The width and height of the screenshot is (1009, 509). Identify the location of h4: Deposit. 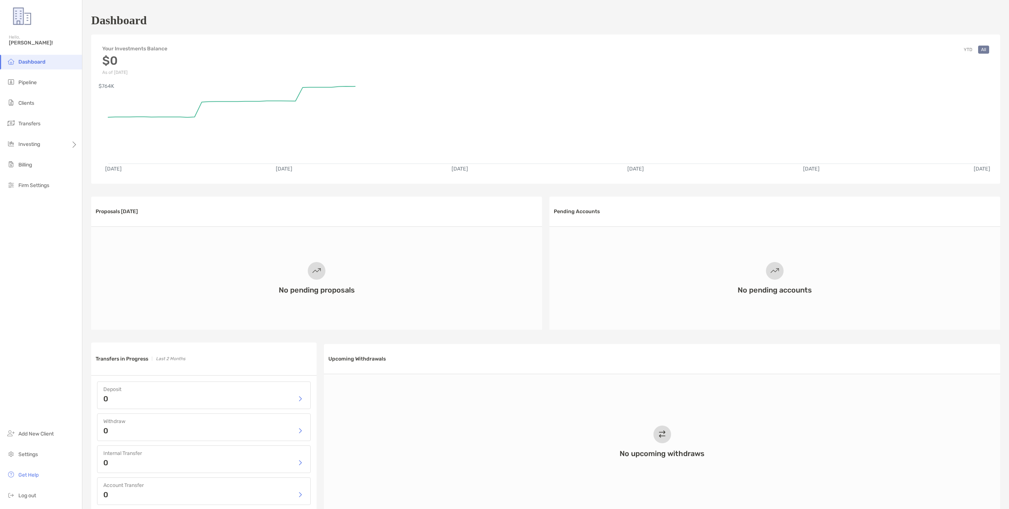
(204, 389).